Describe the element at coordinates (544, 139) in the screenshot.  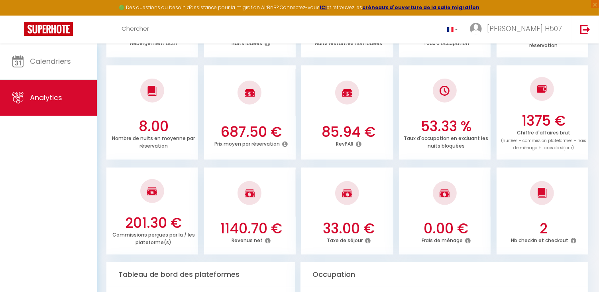
I see `p: Chiffre d'affaires brut` at that location.